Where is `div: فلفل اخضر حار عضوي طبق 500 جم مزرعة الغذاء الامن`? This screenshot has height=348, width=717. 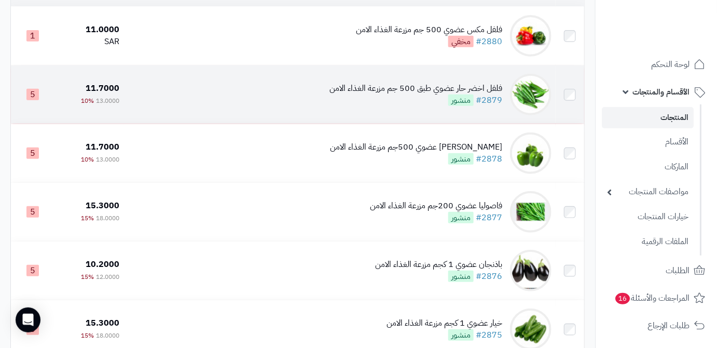 div: فلفل اخضر حار عضوي طبق 500 جم مزرعة الغذاء الامن is located at coordinates (416, 88).